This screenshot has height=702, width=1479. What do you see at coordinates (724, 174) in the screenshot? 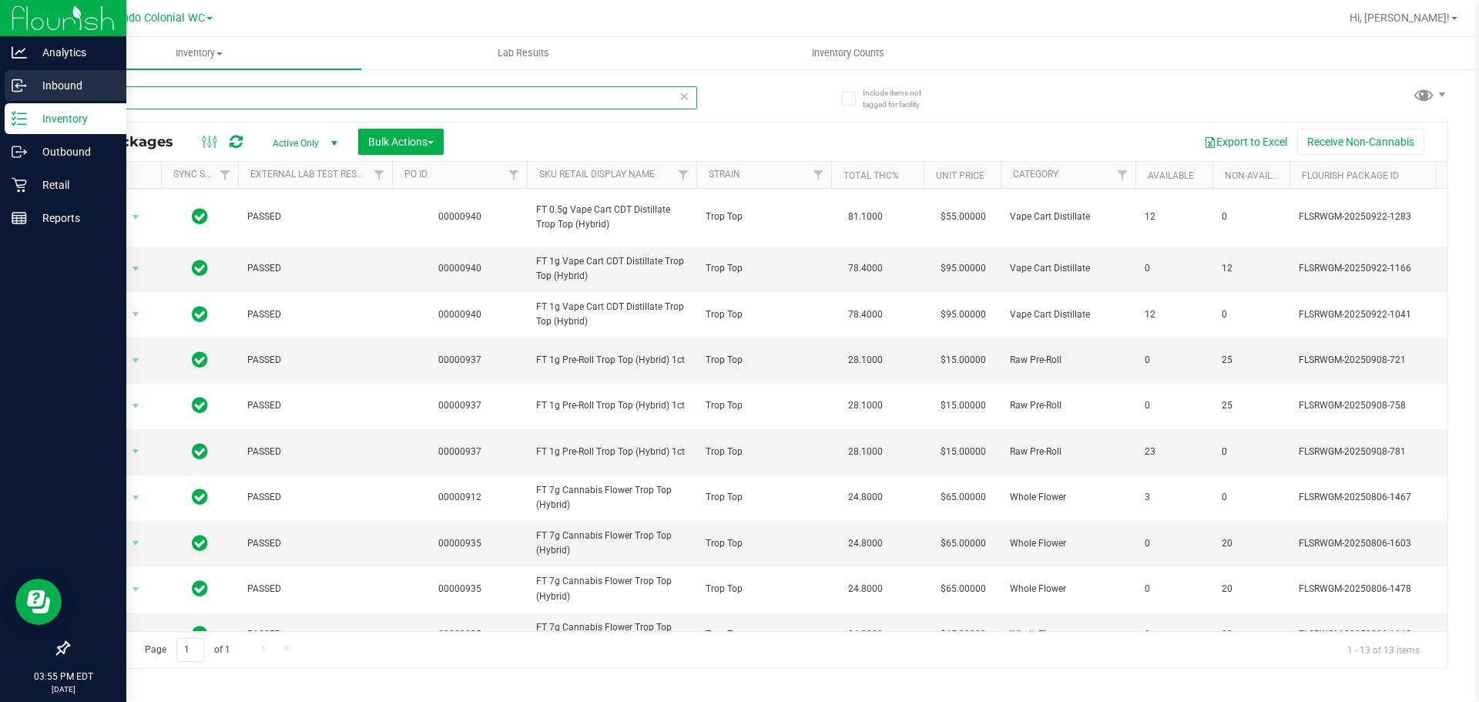
I see `a: Strain` at bounding box center [724, 174].